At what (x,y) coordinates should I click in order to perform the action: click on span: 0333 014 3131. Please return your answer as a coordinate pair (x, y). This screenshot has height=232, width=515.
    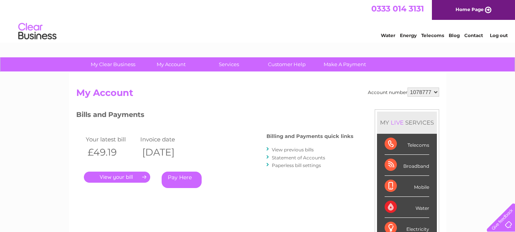
    Looking at the image, I should click on (398, 8).